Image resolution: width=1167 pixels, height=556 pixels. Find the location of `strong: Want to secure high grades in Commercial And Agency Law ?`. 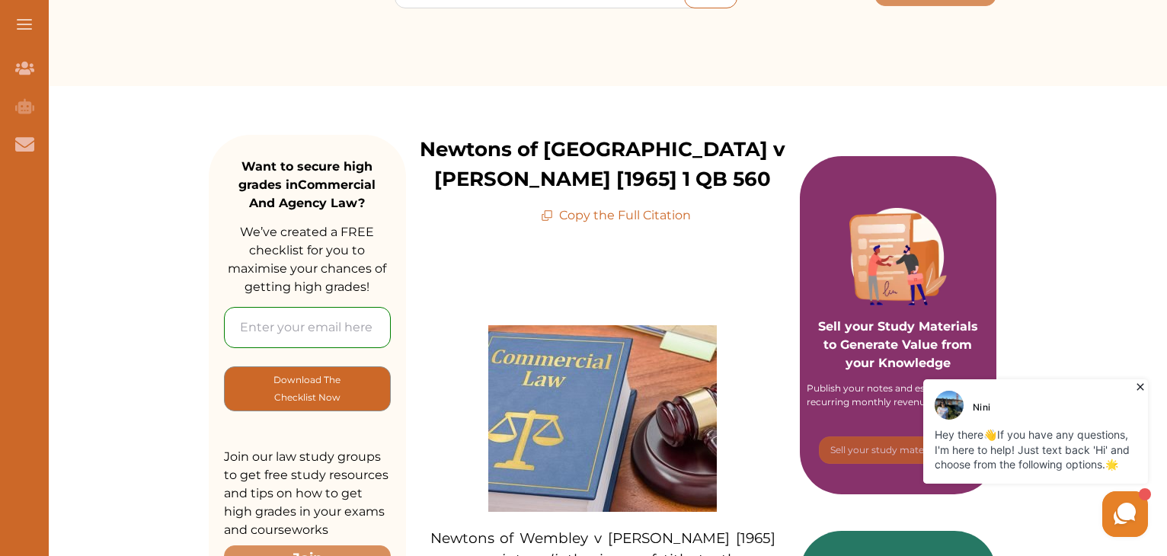

strong: Want to secure high grades in Commercial And Agency Law ? is located at coordinates (307, 184).